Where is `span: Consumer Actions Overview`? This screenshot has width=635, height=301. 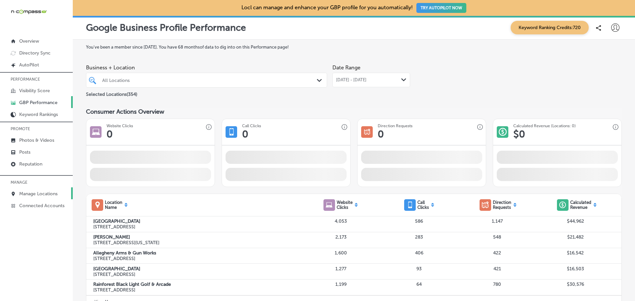 span: Consumer Actions Overview is located at coordinates (125, 112).